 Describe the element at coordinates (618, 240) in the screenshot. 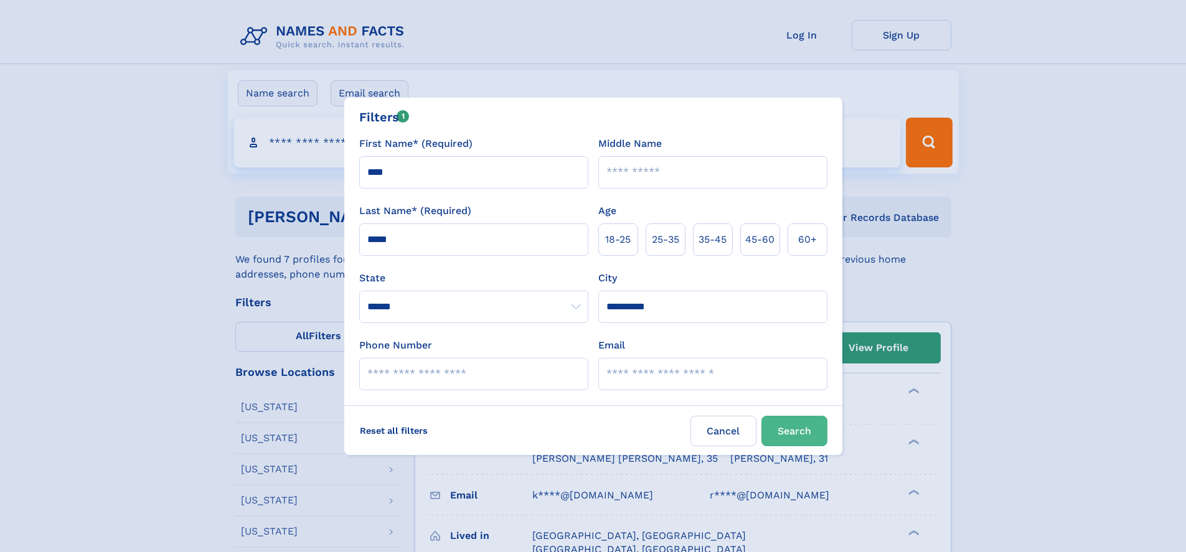

I see `span: 18‑25` at that location.